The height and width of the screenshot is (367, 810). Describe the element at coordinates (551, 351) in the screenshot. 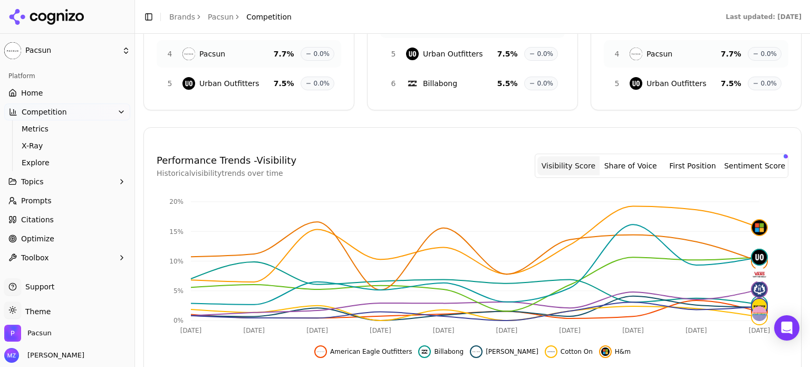

I see `img: cotton on` at that location.